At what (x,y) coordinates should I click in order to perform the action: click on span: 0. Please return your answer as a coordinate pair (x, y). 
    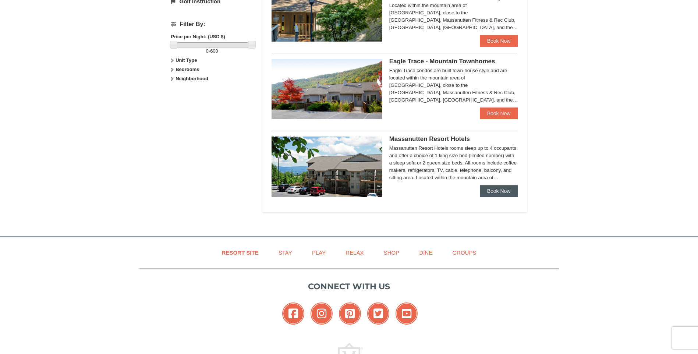
    Looking at the image, I should click on (207, 51).